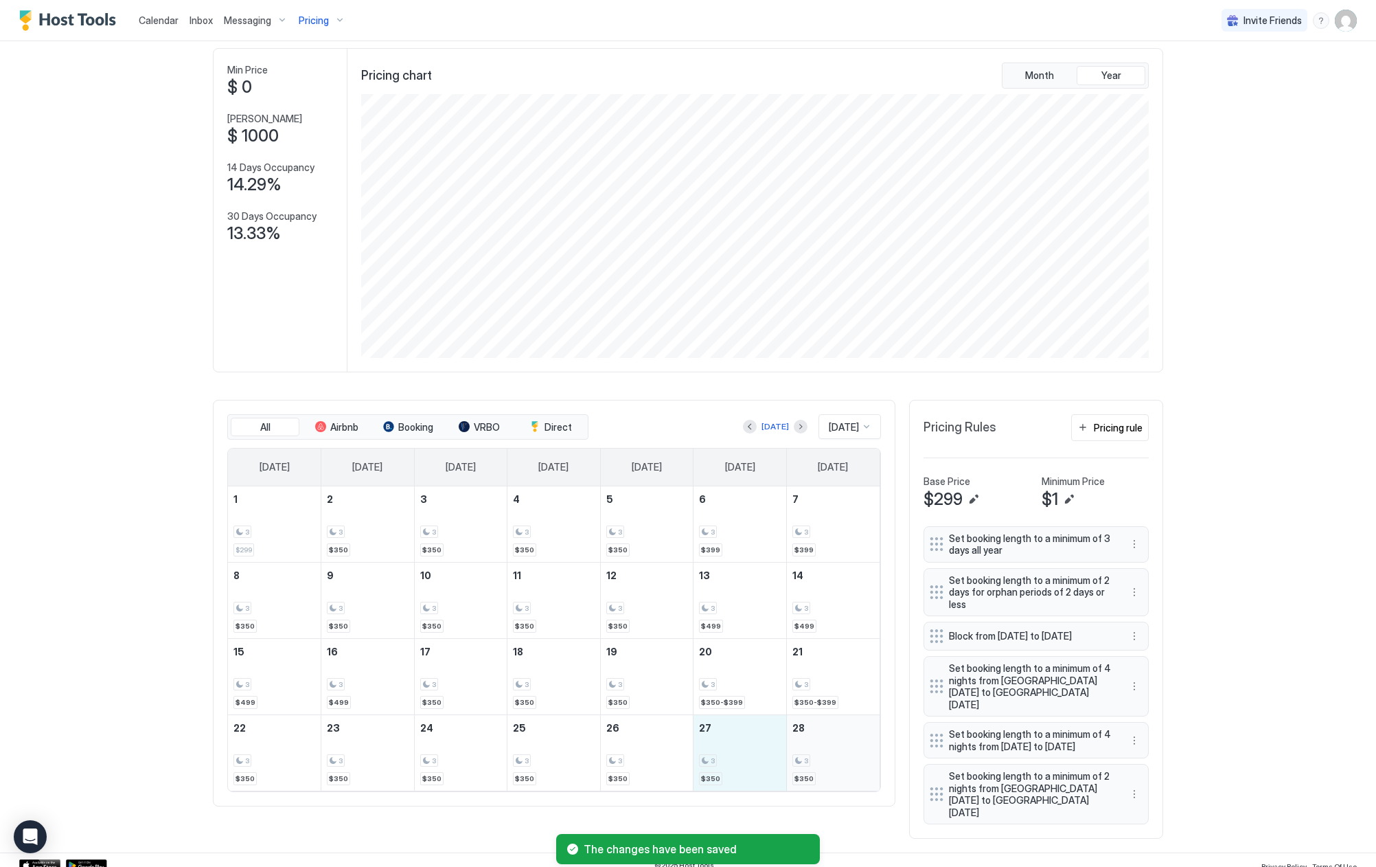  What do you see at coordinates (613, 727) in the screenshot?
I see `span: 26` at bounding box center [613, 727].